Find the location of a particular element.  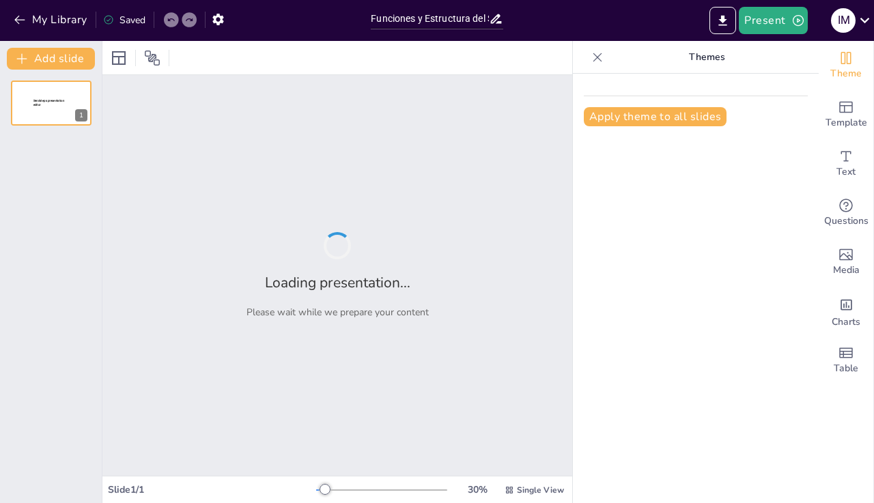

p: Themes is located at coordinates (706, 57).